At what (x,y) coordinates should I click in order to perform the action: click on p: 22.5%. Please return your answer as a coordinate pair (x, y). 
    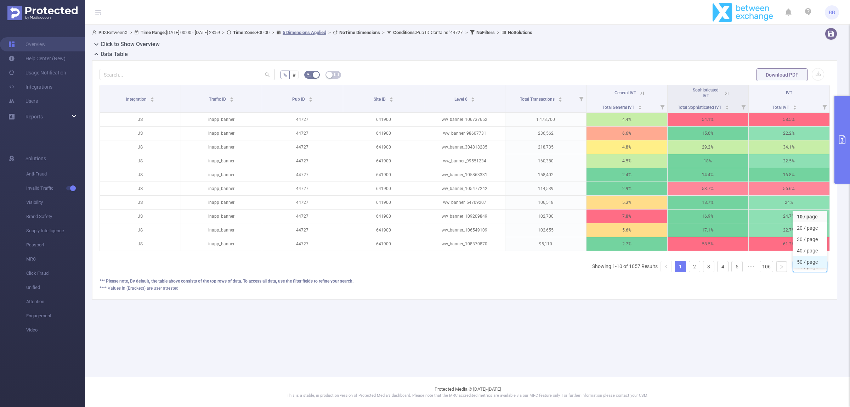
    Looking at the image, I should click on (789, 161).